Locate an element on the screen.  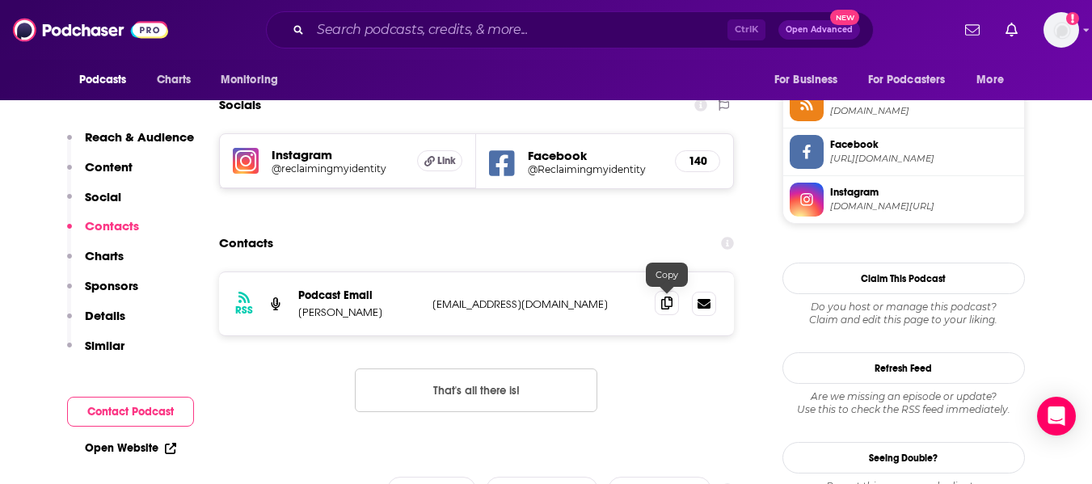
h5: Facebook is located at coordinates (595, 155).